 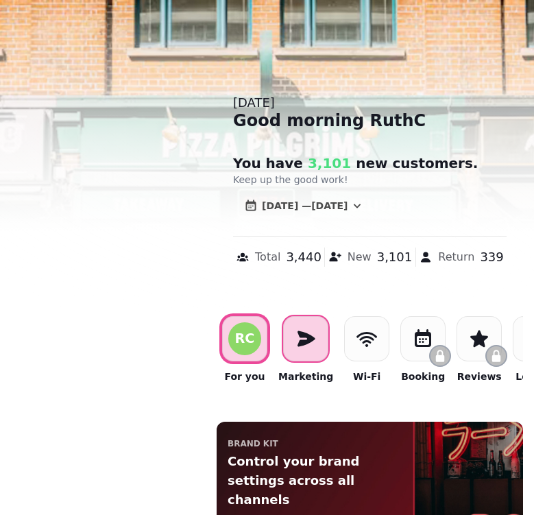 I want to click on p: Reviews, so click(x=479, y=376).